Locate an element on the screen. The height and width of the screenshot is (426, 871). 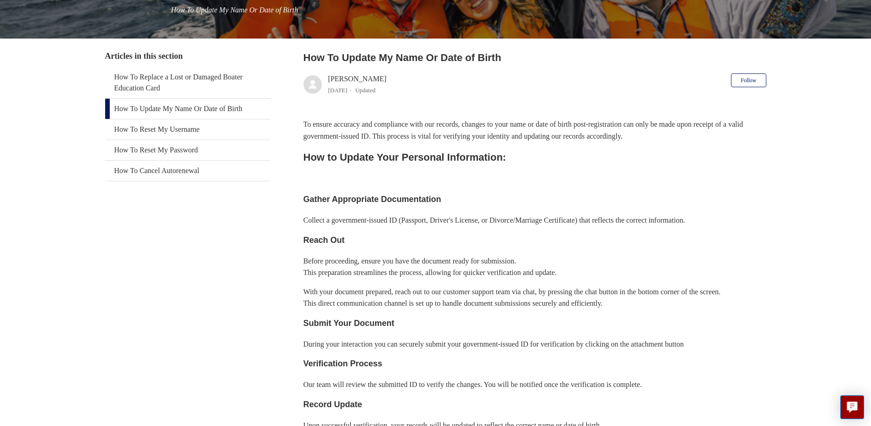
h3: Submit Your Document is located at coordinates (535, 323).